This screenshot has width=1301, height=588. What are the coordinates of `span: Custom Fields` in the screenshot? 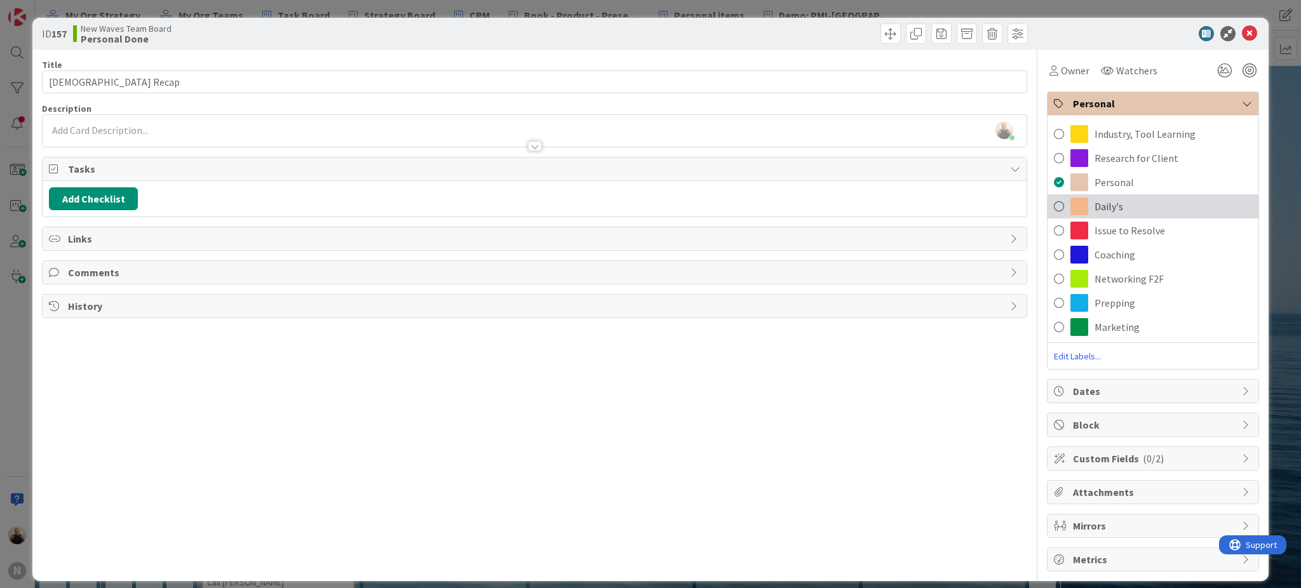 It's located at (1154, 459).